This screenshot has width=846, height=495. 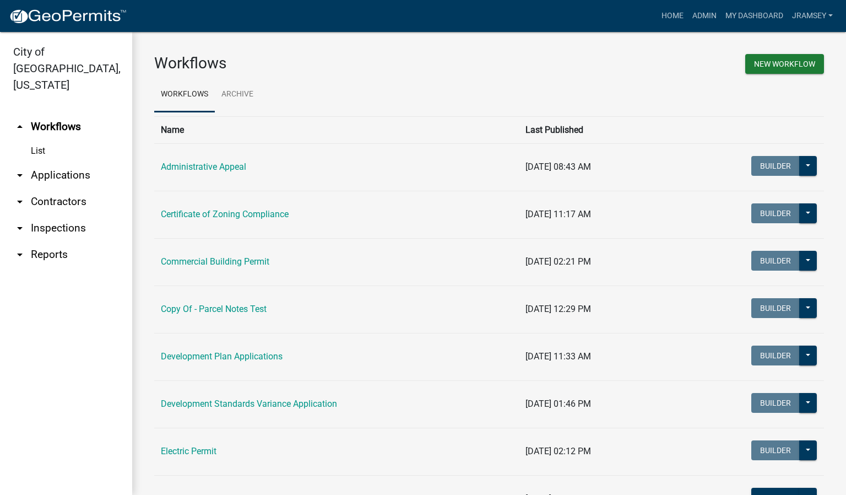 What do you see at coordinates (249, 403) in the screenshot?
I see `a: Development Standards Variance Application` at bounding box center [249, 403].